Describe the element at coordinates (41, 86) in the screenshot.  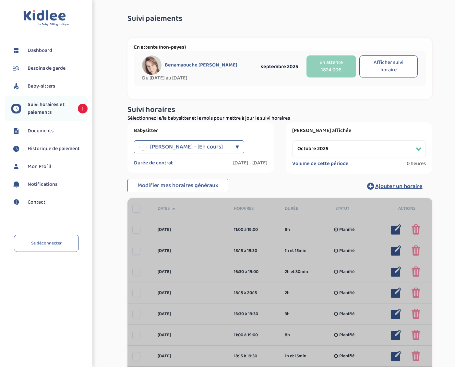
I see `span: Baby-sitters` at that location.